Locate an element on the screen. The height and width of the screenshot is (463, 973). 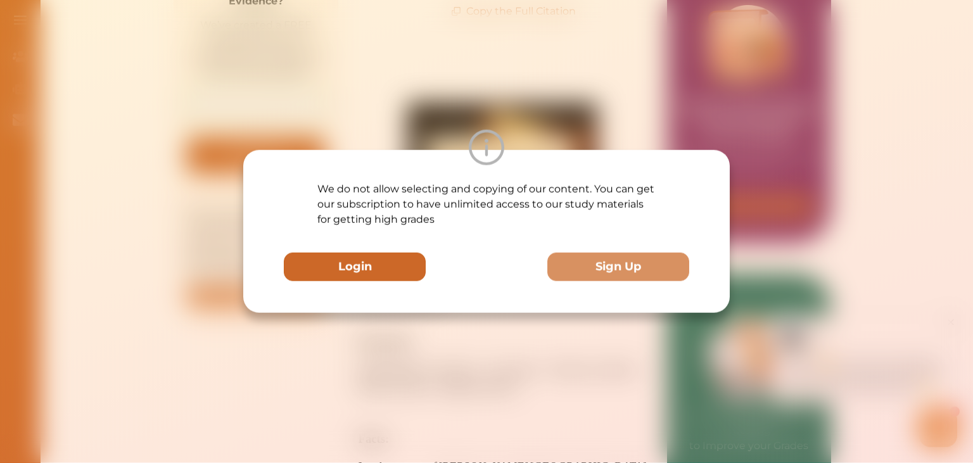
button: Sign Up is located at coordinates (618, 267).